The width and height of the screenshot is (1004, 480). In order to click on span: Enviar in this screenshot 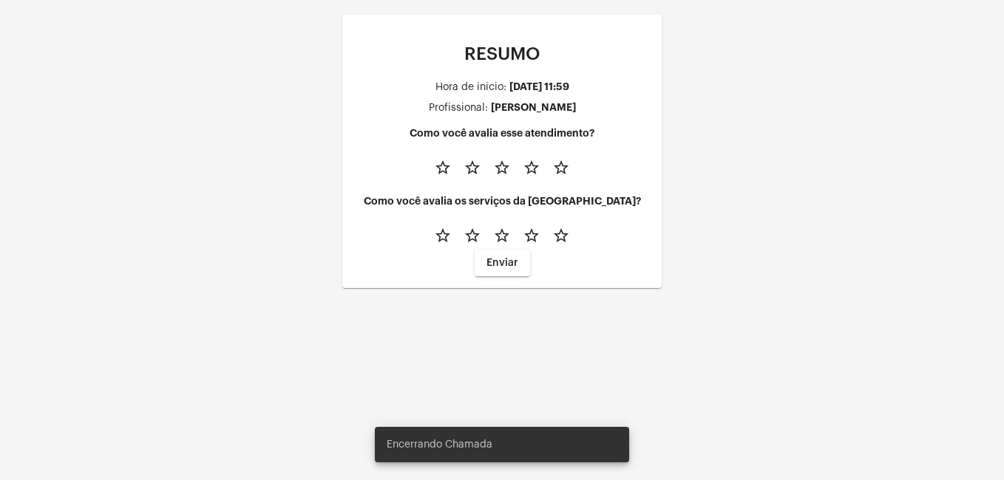, I will do `click(502, 263)`.